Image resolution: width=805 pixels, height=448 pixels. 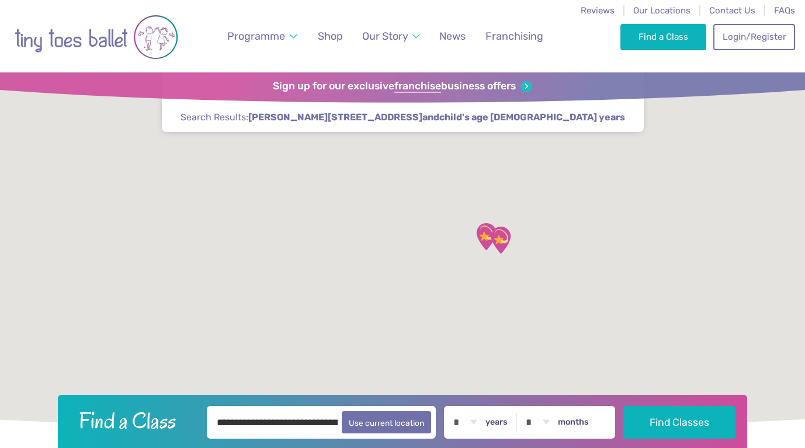 I want to click on label: years, so click(x=497, y=422).